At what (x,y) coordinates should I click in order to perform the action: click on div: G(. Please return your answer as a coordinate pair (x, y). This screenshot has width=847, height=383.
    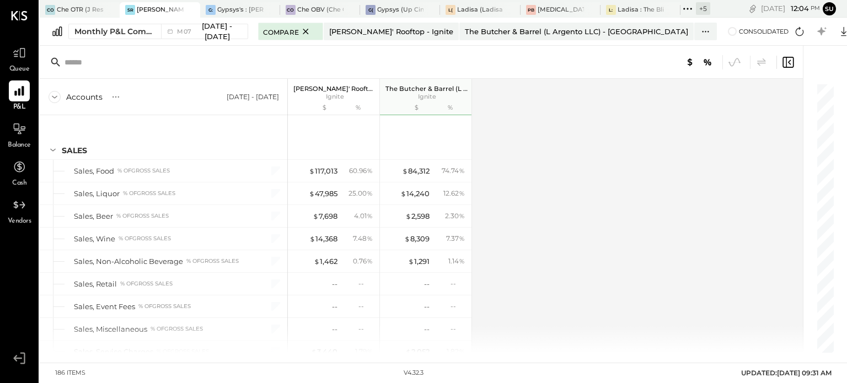
    Looking at the image, I should click on (371, 10).